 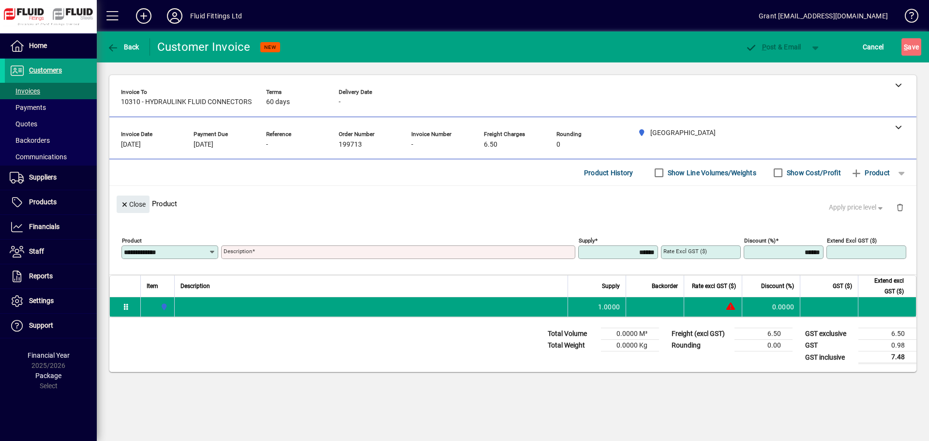 What do you see at coordinates (43, 177) in the screenshot?
I see `span: Suppliers` at bounding box center [43, 177].